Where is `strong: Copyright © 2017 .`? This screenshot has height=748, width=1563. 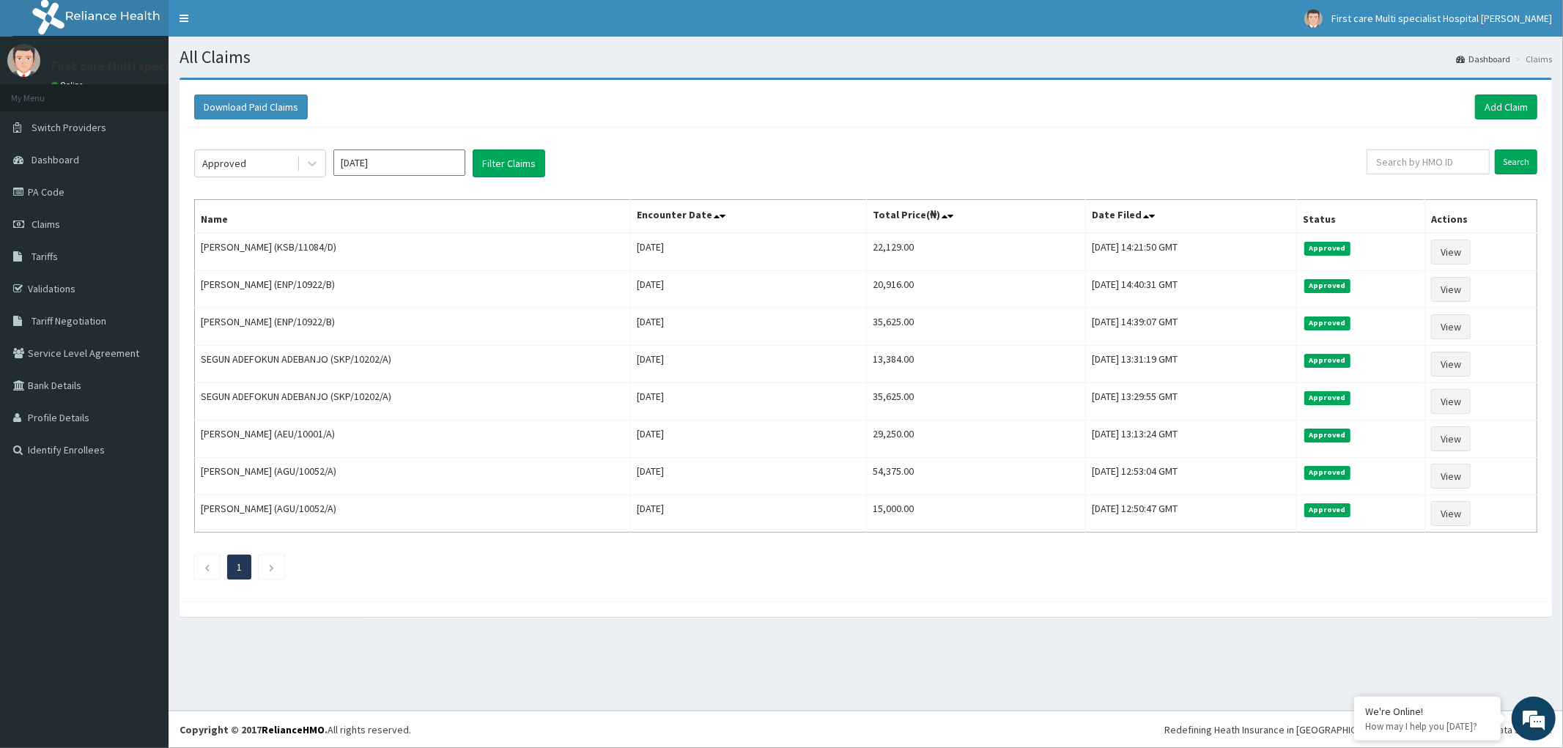
strong: Copyright © 2017 . is located at coordinates (254, 730).